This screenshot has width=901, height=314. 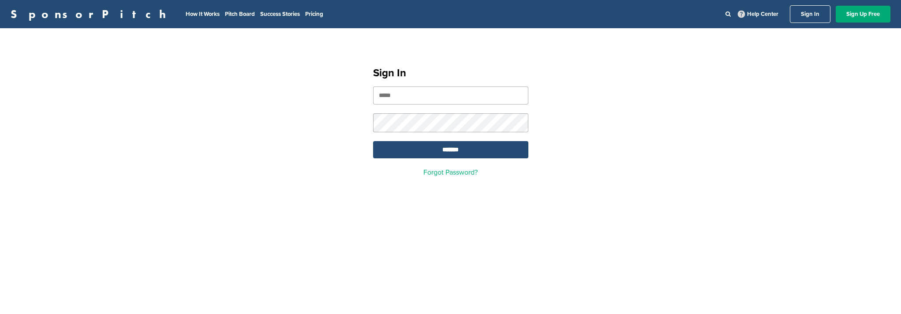 I want to click on h1: Sign In, so click(x=451, y=73).